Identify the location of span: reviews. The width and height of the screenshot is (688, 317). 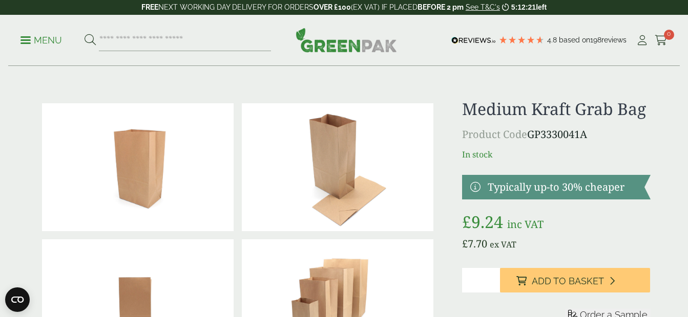
(613, 40).